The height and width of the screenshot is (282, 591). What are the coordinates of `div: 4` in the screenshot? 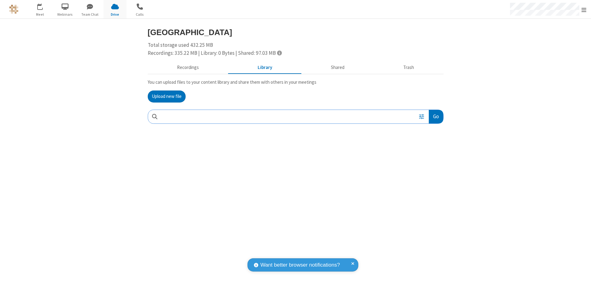 It's located at (43, 6).